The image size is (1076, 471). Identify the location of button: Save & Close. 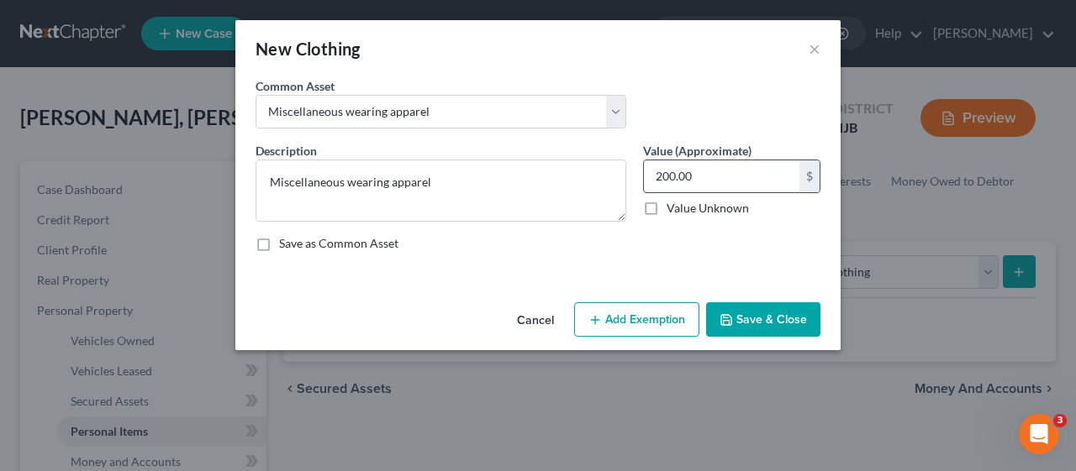
(763, 320).